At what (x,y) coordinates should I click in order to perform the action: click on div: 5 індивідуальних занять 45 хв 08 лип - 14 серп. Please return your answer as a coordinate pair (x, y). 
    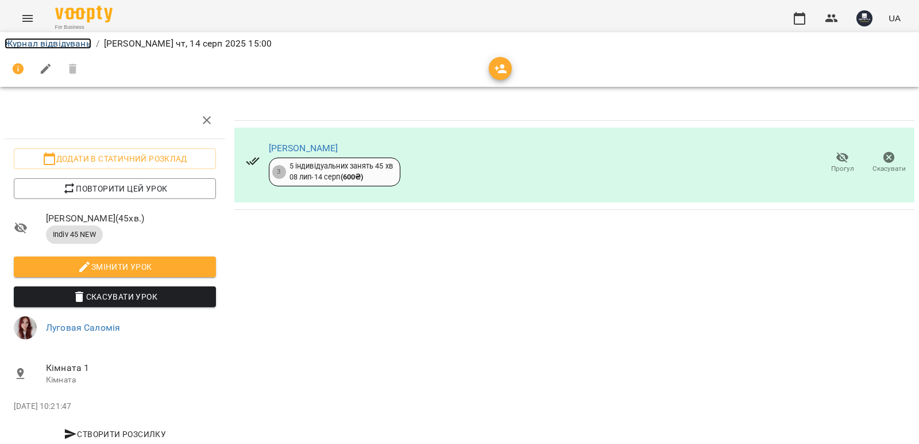
    Looking at the image, I should click on (341, 171).